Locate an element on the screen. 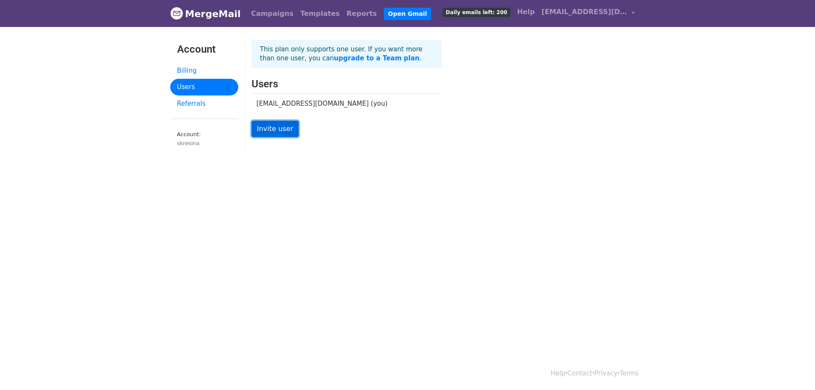  a: Daily emails left: 200 is located at coordinates (477, 12).